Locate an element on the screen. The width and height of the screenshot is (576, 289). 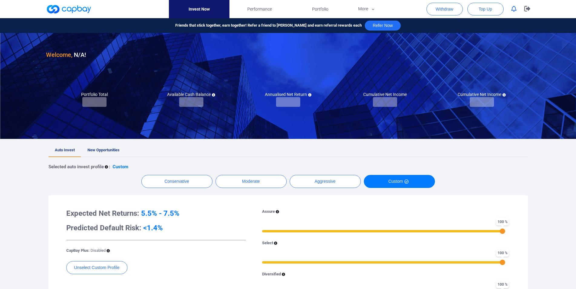
span: 5.5% - 7.5% is located at coordinates (160, 213).